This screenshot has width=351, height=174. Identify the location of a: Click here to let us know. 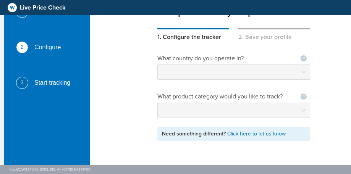
(256, 134).